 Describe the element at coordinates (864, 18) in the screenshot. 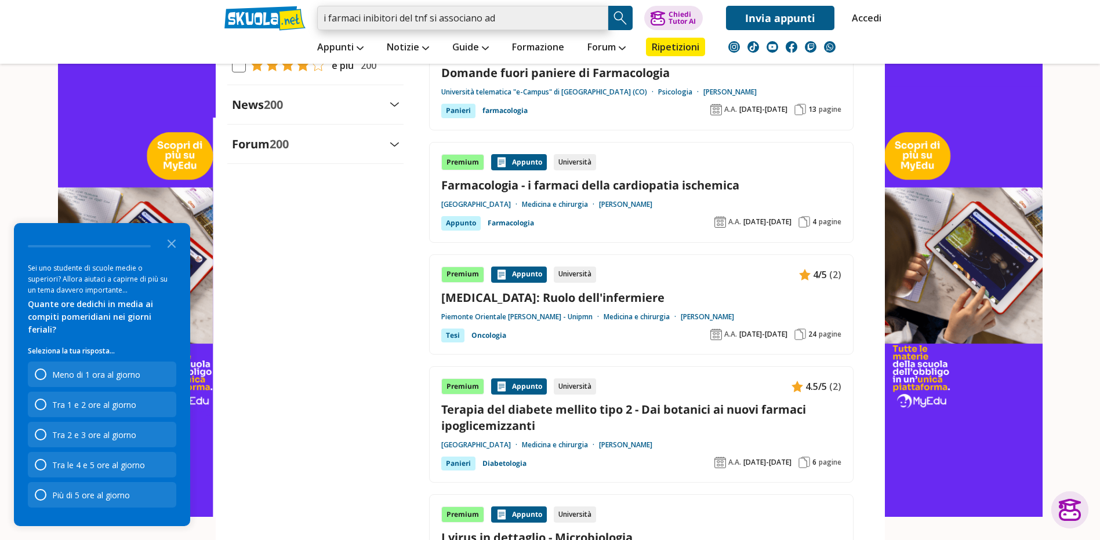

I see `a: Accedi` at that location.